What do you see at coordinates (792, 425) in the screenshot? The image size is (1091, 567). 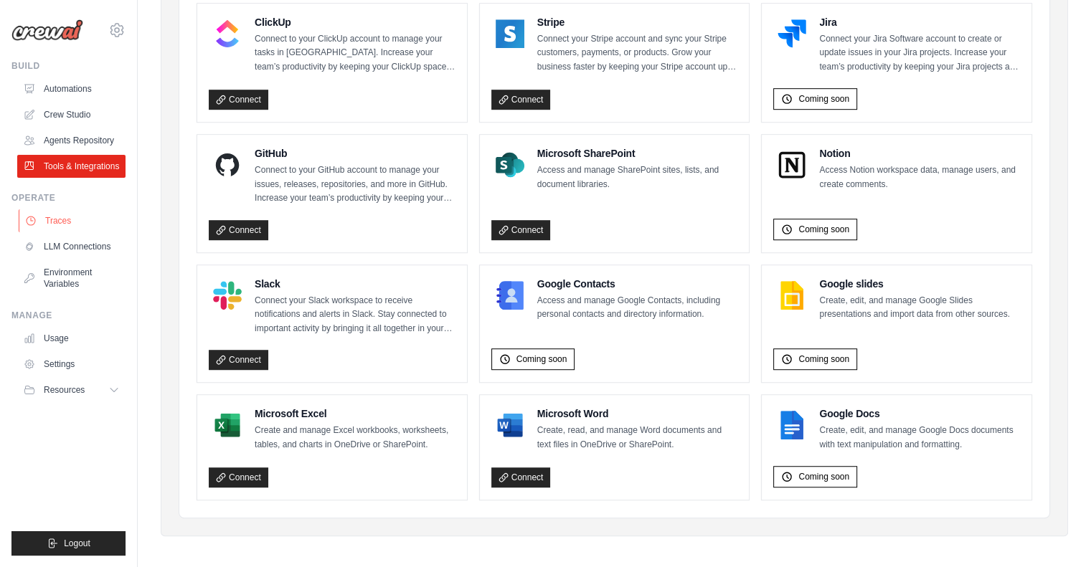 I see `img: Google Docs Logo` at bounding box center [792, 425].